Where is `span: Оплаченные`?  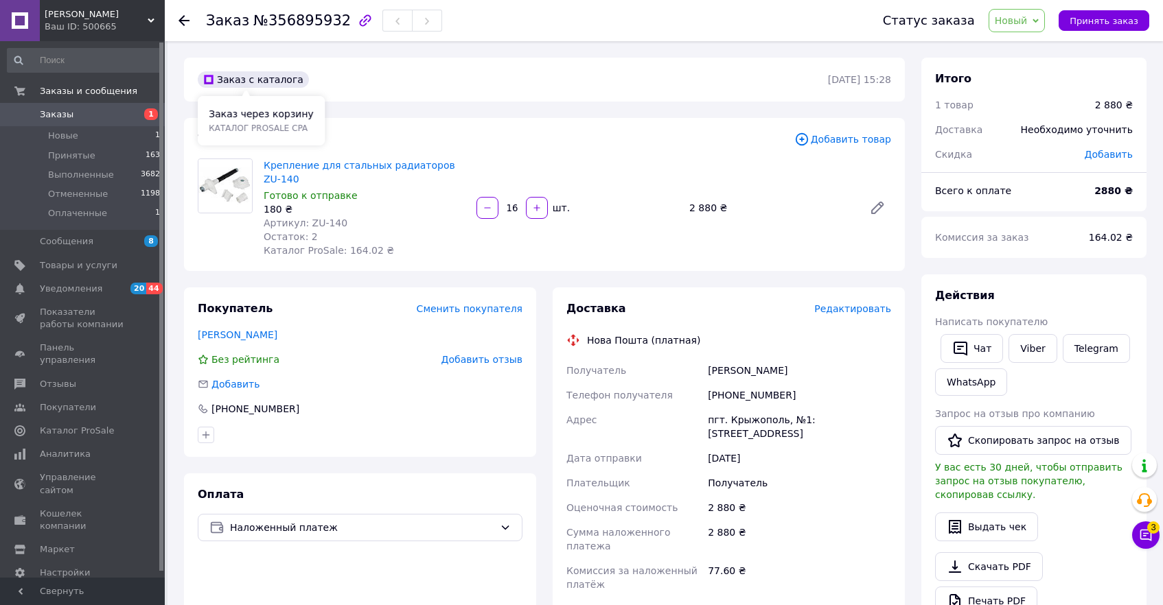
span: Оплаченные is located at coordinates (78, 213).